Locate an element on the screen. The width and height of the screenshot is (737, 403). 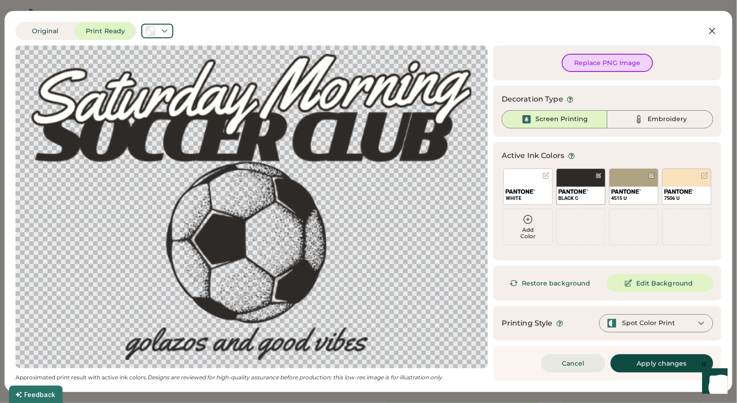
div: Add Color is located at coordinates (528, 233).